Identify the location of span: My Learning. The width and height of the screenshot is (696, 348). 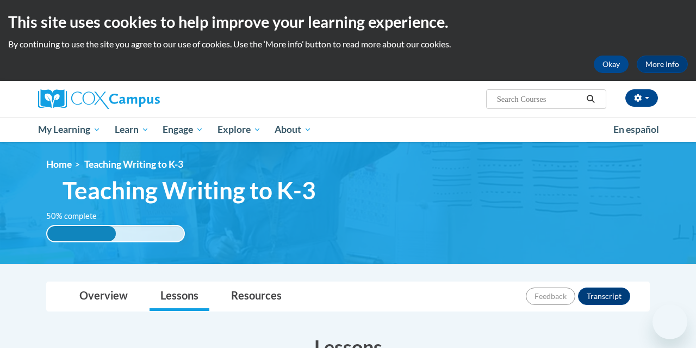
(69, 129).